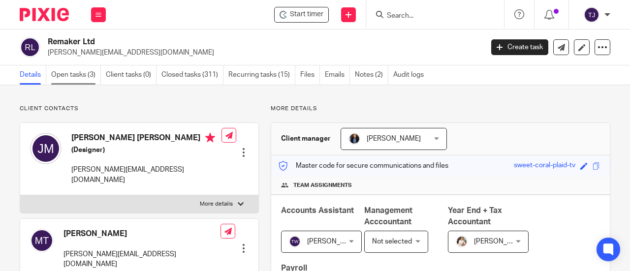  What do you see at coordinates (210, 138) in the screenshot?
I see `i: Primary` at bounding box center [210, 138].